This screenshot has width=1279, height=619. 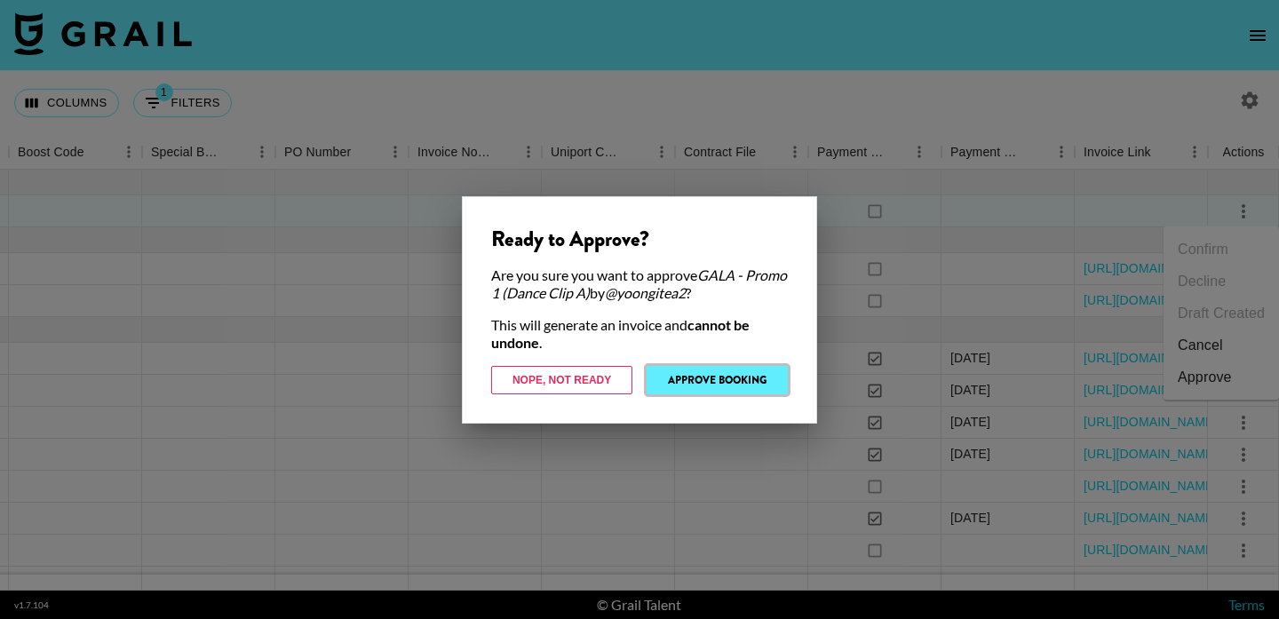 I want to click on strong: cannot be undone, so click(x=620, y=333).